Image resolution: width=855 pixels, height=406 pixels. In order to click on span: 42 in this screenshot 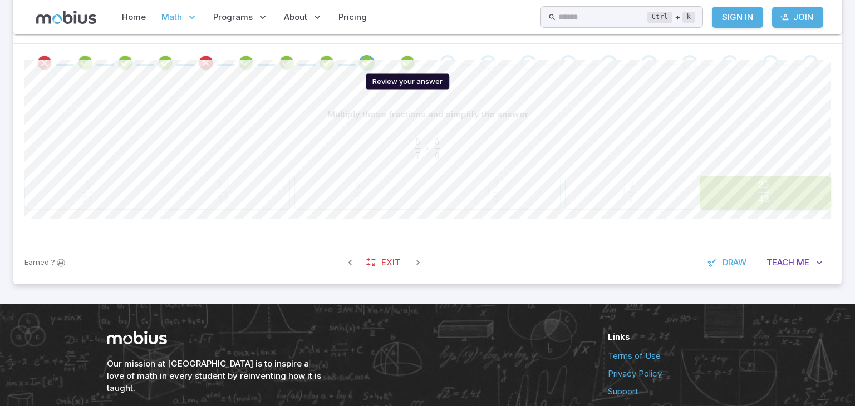, I will do `click(763, 199)`.